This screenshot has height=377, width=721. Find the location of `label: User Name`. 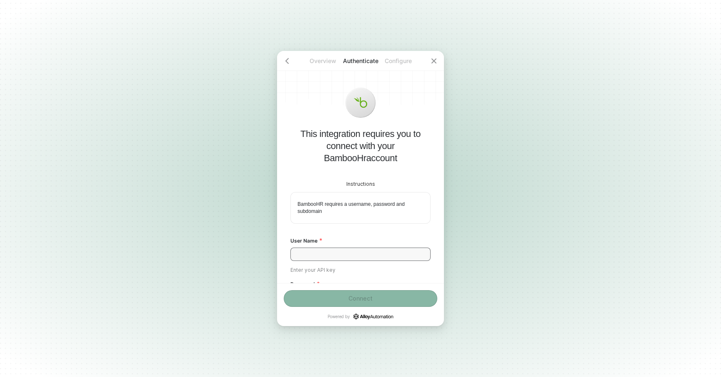

label: User Name is located at coordinates (360, 240).